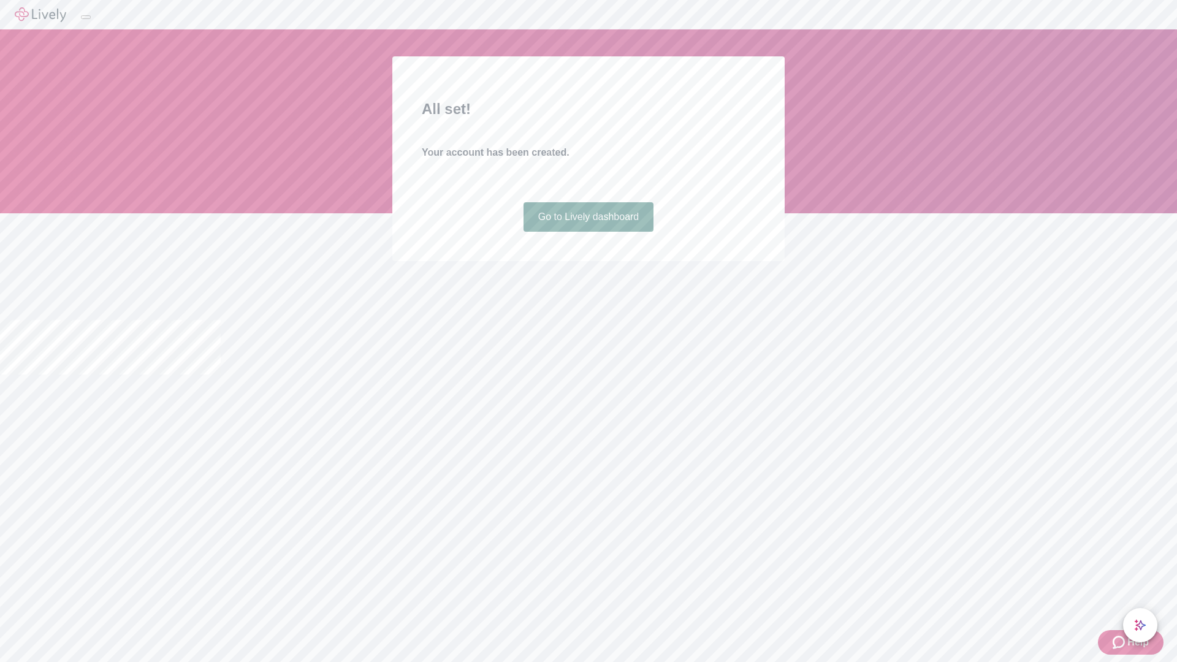 The width and height of the screenshot is (1177, 662). Describe the element at coordinates (1120, 642) in the screenshot. I see `svg: Zendesk support icon` at that location.